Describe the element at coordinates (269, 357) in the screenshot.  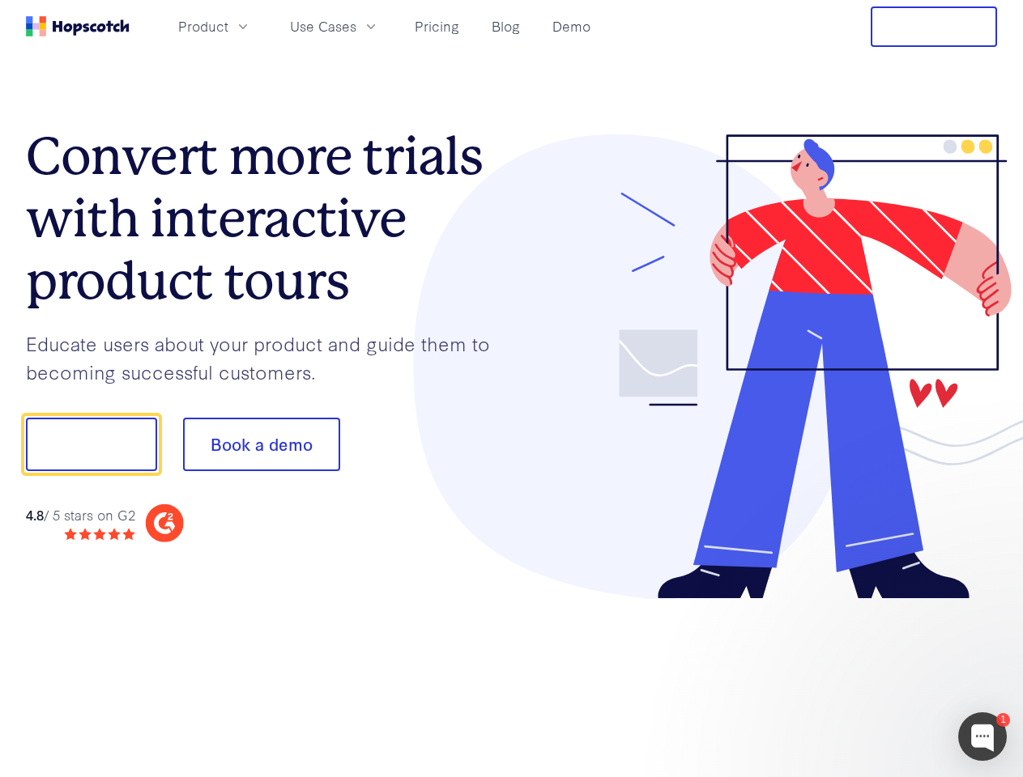
I see `p: Educate users about your product and guide them to becoming successful customers.` at that location.